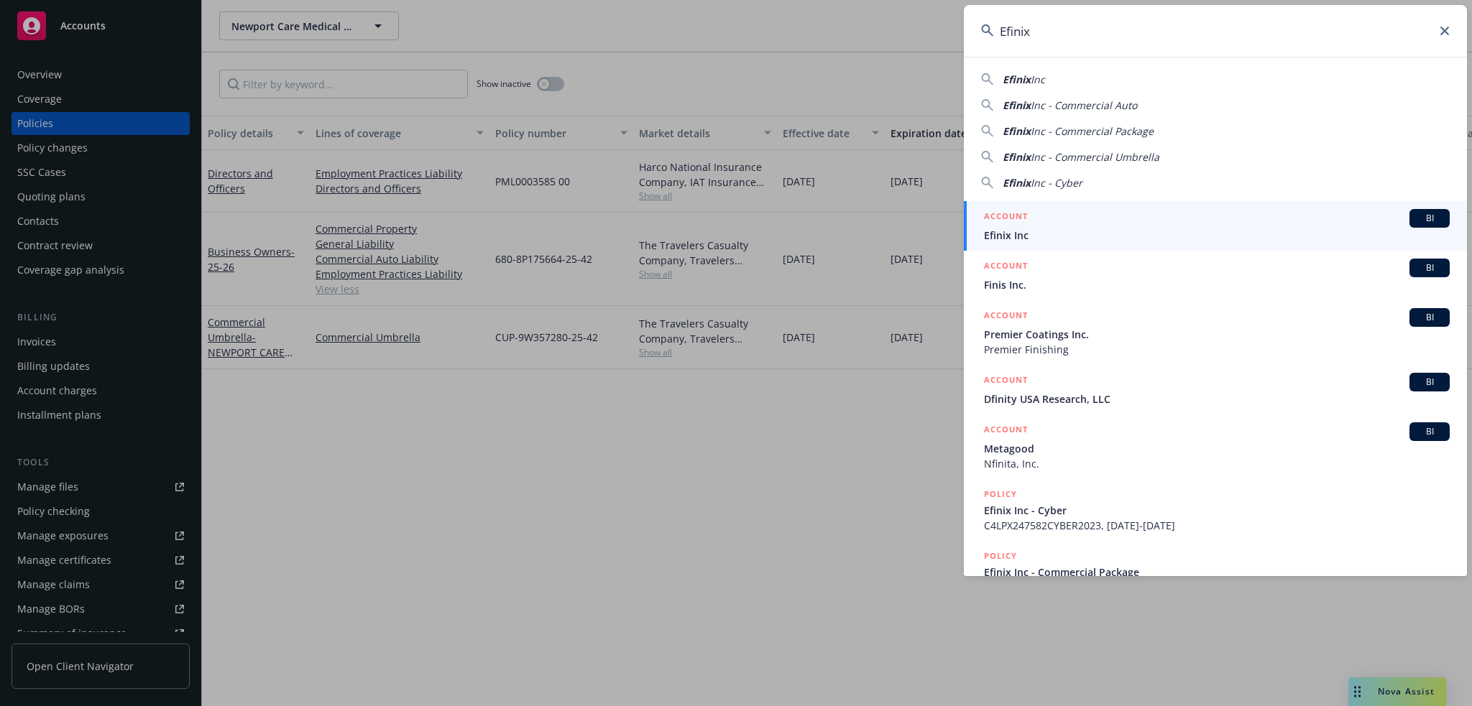  Describe the element at coordinates (1216, 235) in the screenshot. I see `span: Efinix Inc` at that location.